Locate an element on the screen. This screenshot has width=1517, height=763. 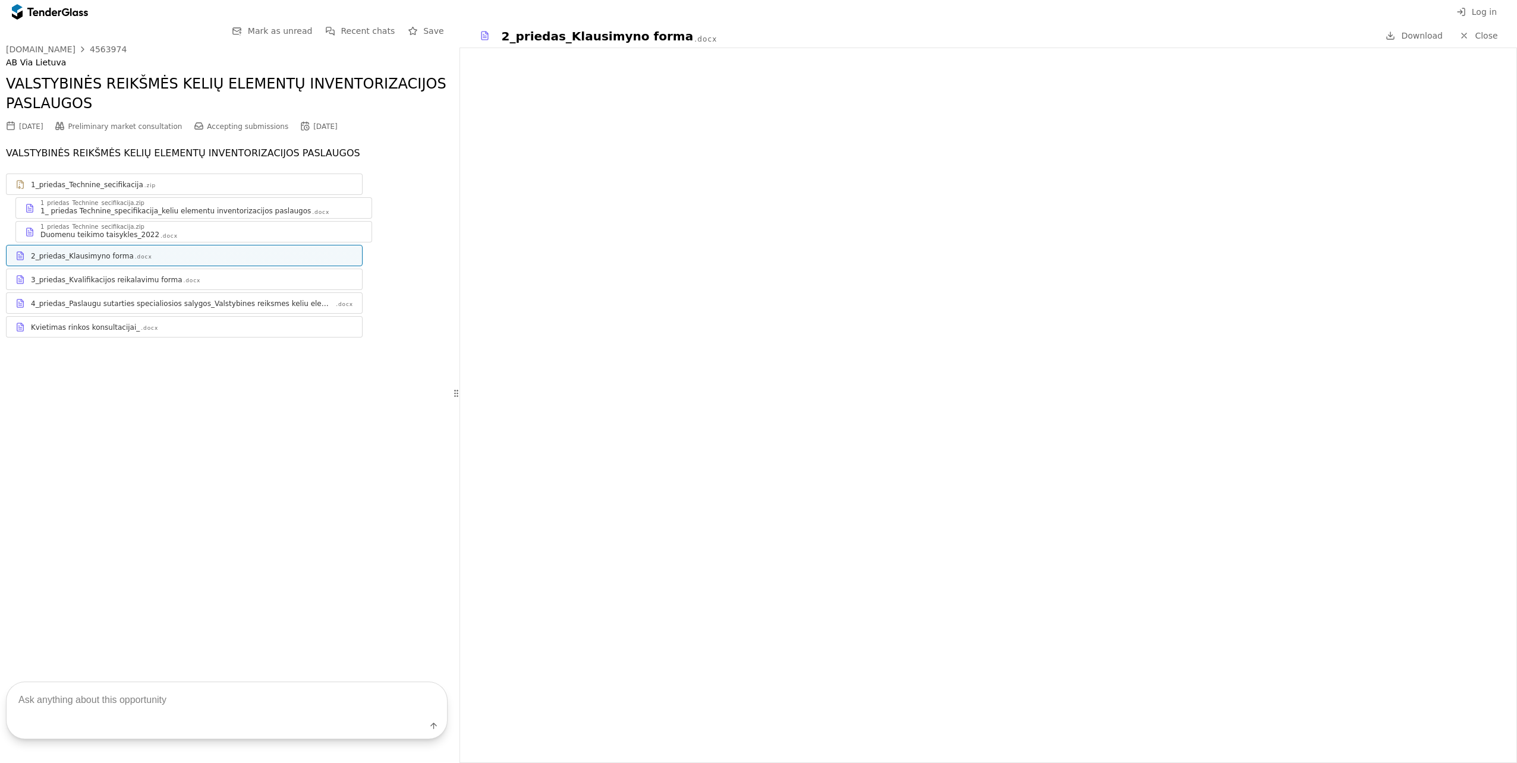
span: Log in is located at coordinates (1485, 12).